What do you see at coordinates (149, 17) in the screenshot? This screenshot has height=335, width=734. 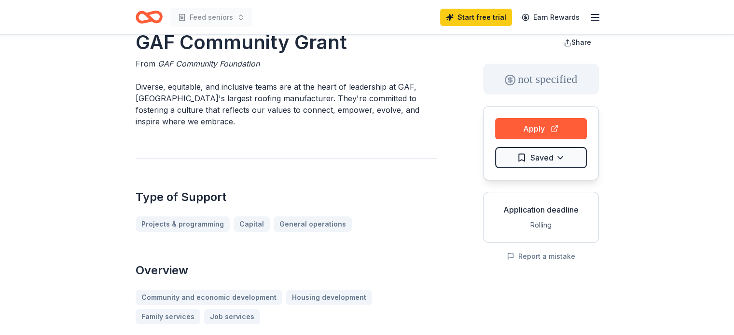 I see `a: Home` at bounding box center [149, 17].